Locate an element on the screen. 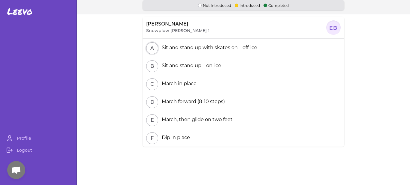 Image resolution: width=410 pixels, height=185 pixels. button: E is located at coordinates (152, 120).